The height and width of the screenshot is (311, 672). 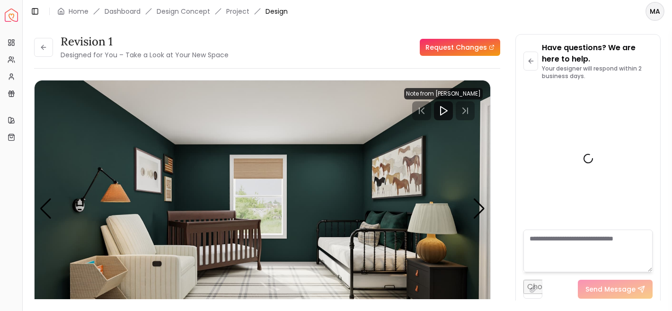 What do you see at coordinates (183, 11) in the screenshot?
I see `li: Design Concept` at bounding box center [183, 11].